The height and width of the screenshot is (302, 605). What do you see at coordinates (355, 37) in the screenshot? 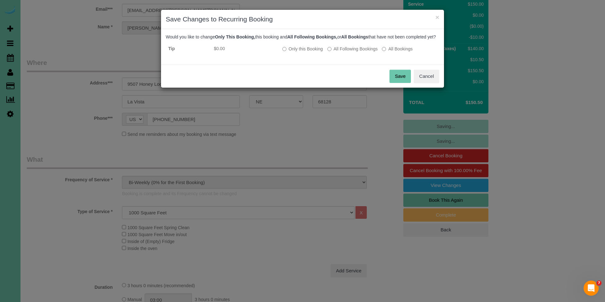
I see `b: All Bookings` at bounding box center [355, 37].